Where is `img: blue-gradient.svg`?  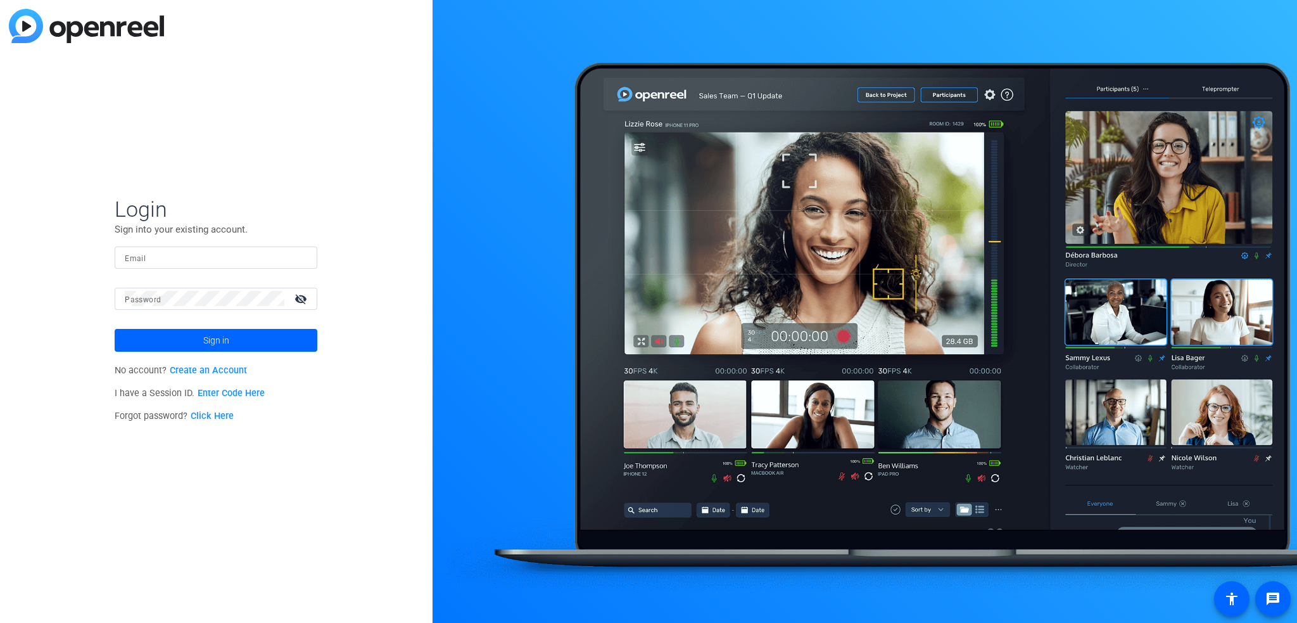 img: blue-gradient.svg is located at coordinates (86, 26).